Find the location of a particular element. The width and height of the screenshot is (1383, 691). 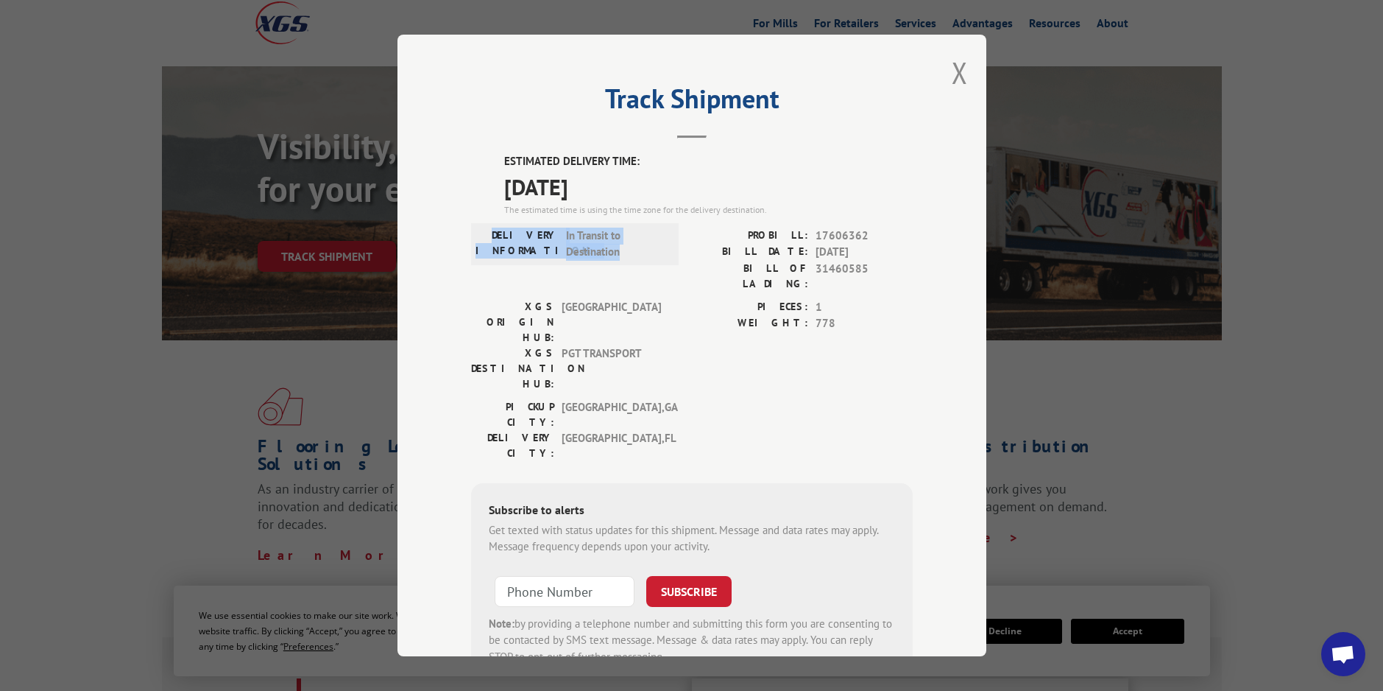

label: PIECES: is located at coordinates (750, 306).